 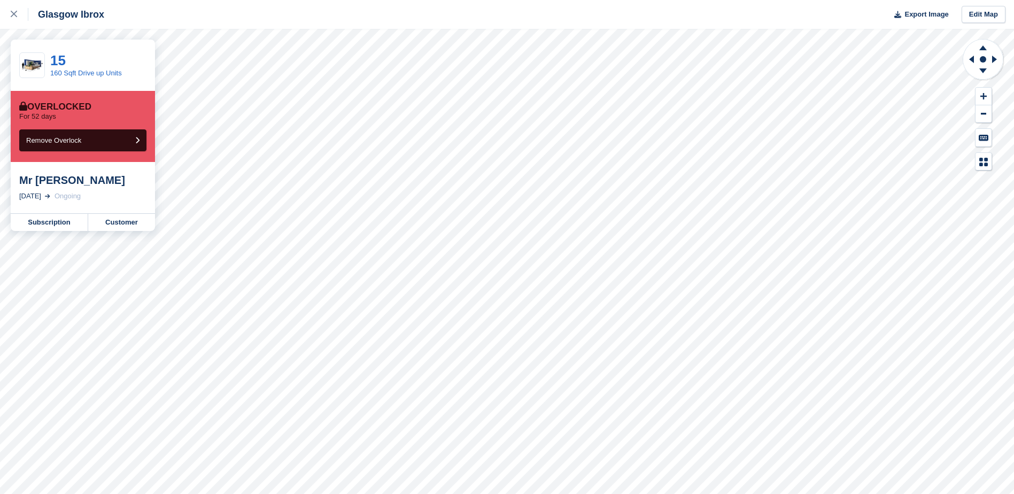 What do you see at coordinates (984, 114) in the screenshot?
I see `button: Zoom Out` at bounding box center [984, 114].